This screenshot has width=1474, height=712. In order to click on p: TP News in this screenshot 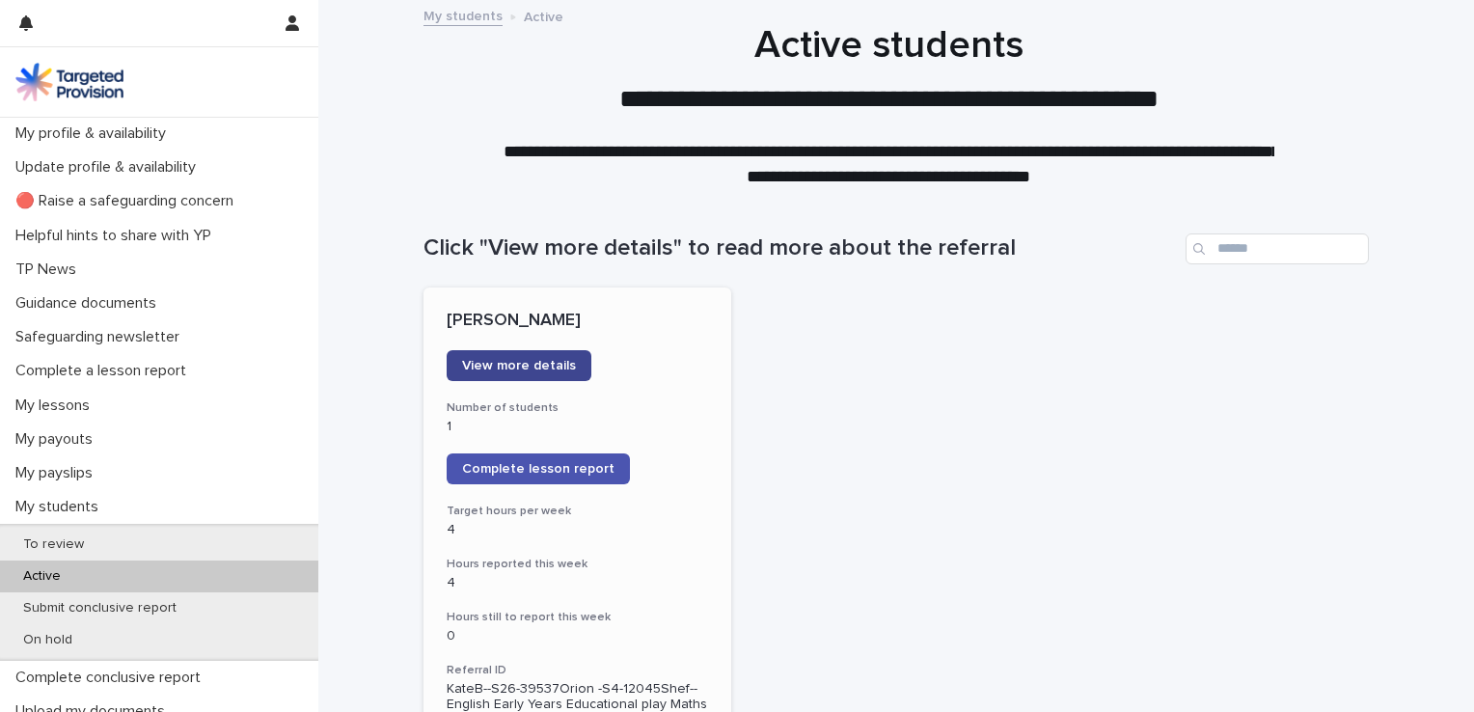, I will do `click(49, 269)`.